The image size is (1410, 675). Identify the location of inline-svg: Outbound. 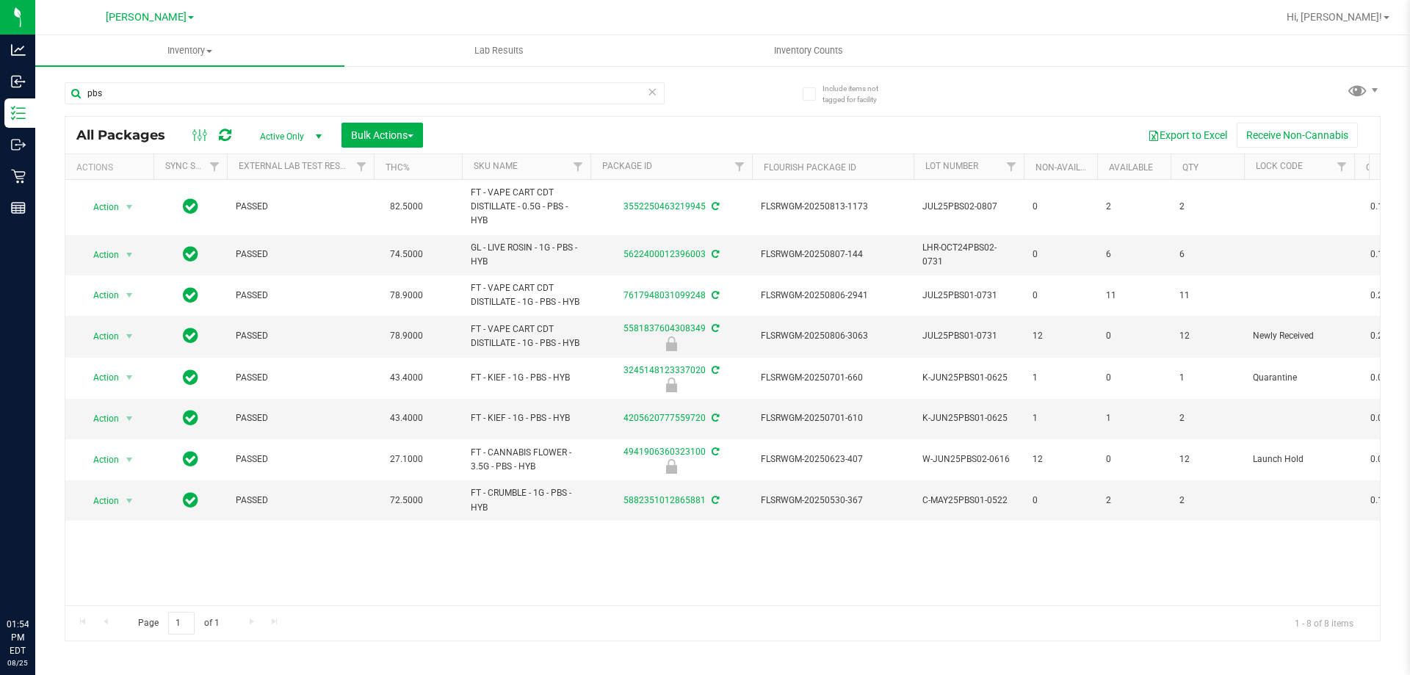
(18, 145).